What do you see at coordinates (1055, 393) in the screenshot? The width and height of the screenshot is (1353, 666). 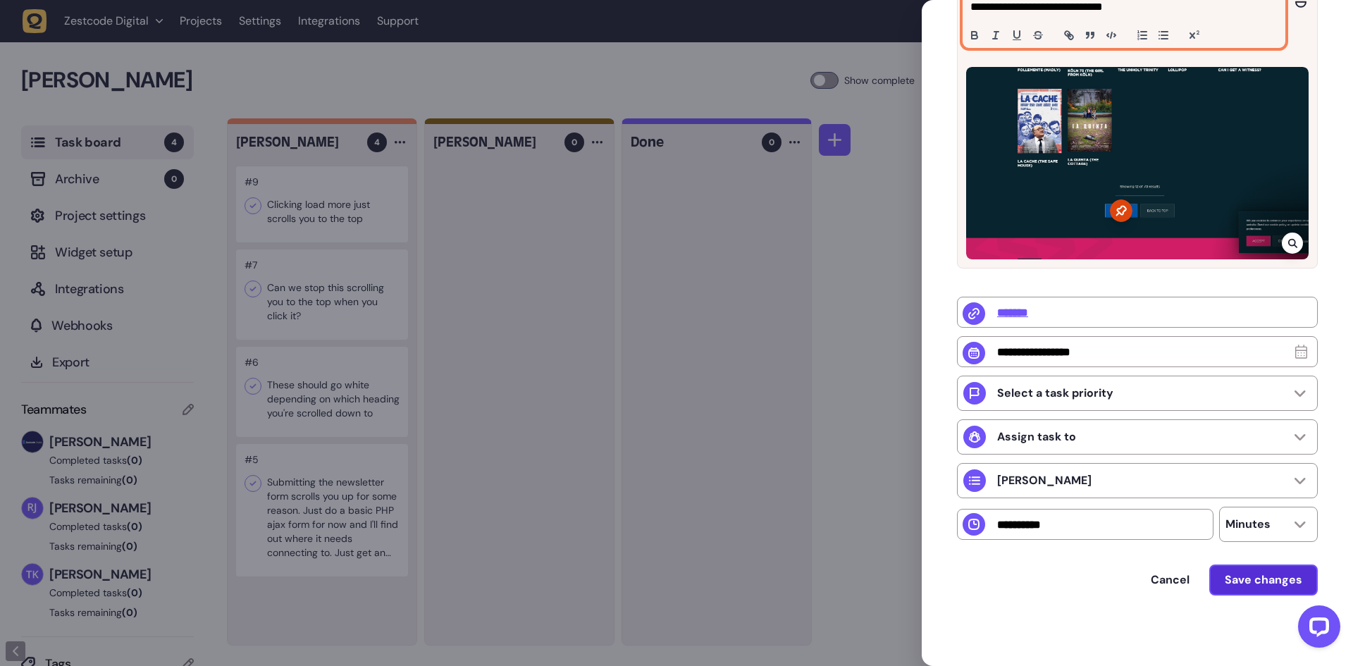 I see `p: Select a task priority` at bounding box center [1055, 393].